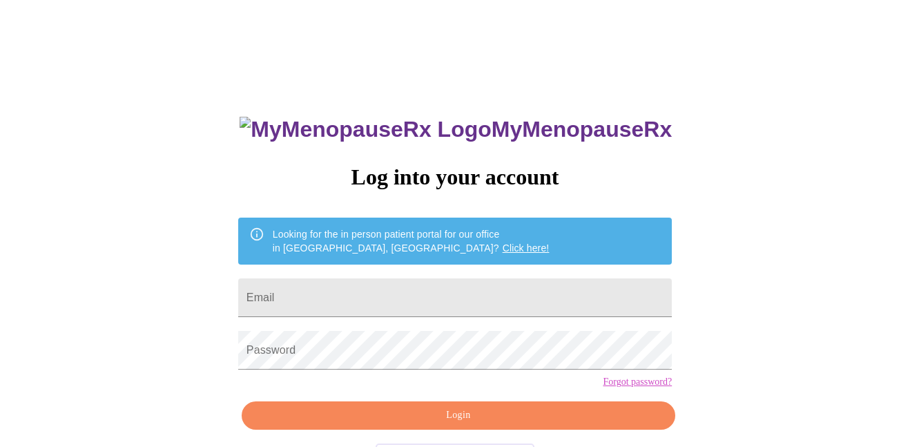 This screenshot has width=910, height=447. What do you see at coordinates (637, 382) in the screenshot?
I see `a: Forgot password?` at bounding box center [637, 382].